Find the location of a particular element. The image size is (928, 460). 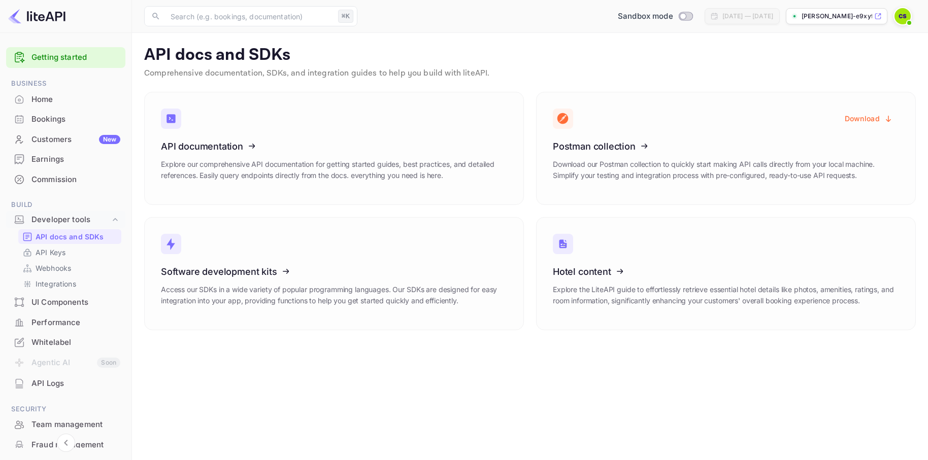

h3: Software development kits is located at coordinates (334, 272).